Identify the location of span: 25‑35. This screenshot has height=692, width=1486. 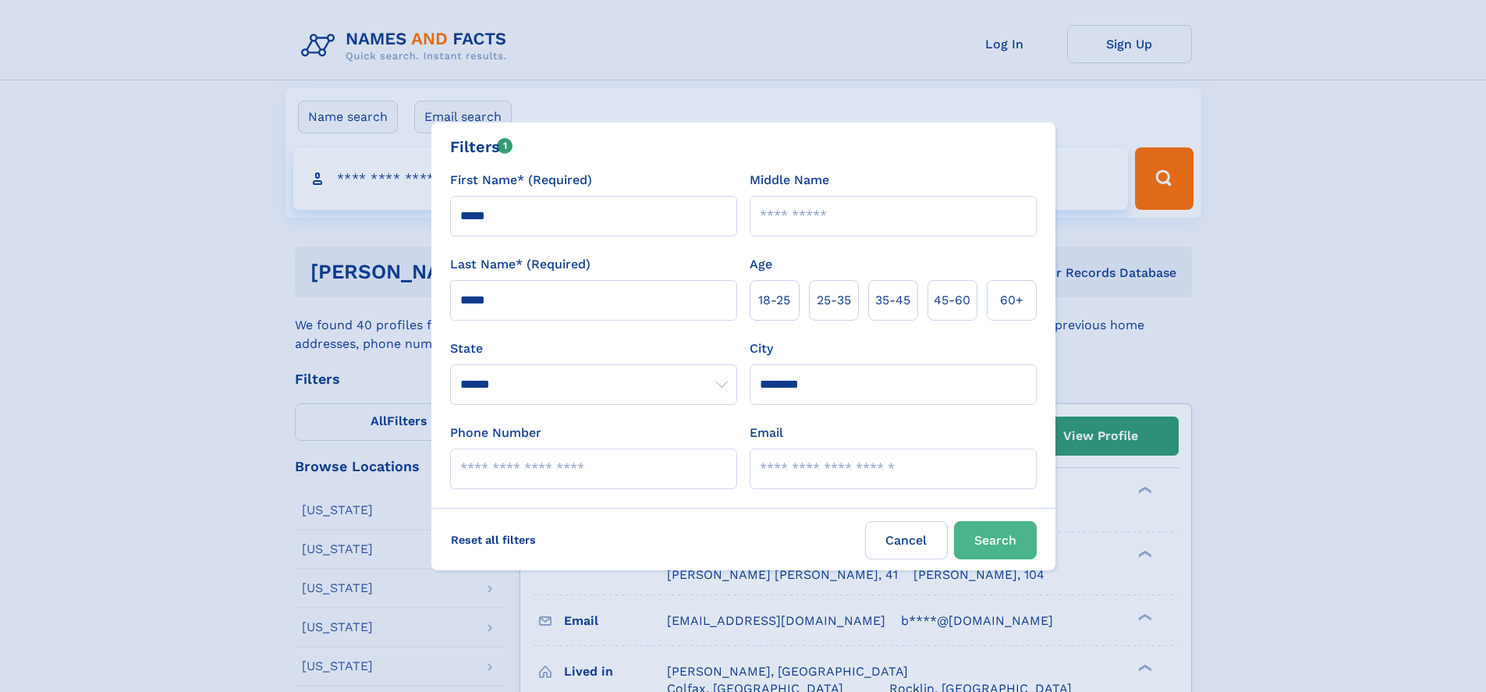
(834, 300).